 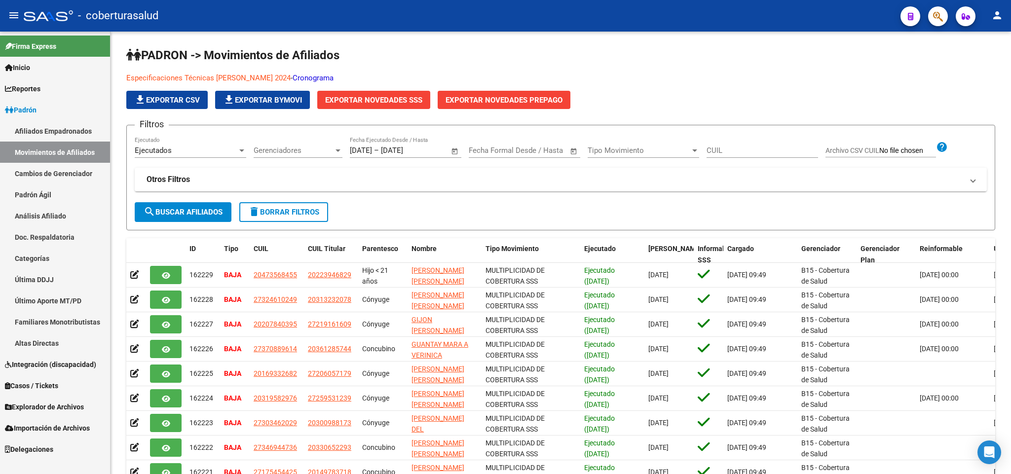 What do you see at coordinates (50, 365) in the screenshot?
I see `span: Integración (discapacidad)` at bounding box center [50, 365].